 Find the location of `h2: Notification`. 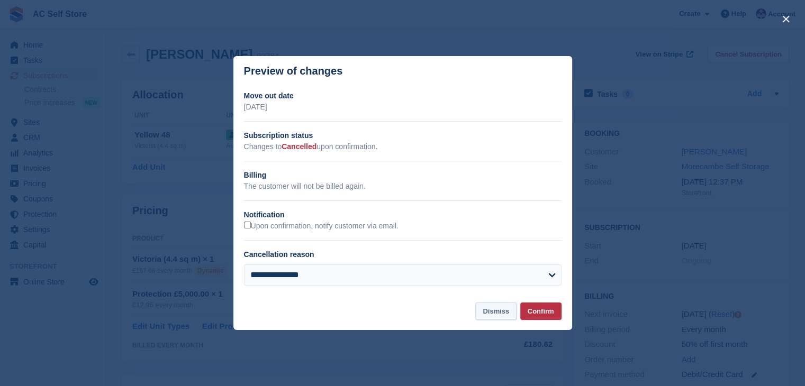

h2: Notification is located at coordinates (403, 215).